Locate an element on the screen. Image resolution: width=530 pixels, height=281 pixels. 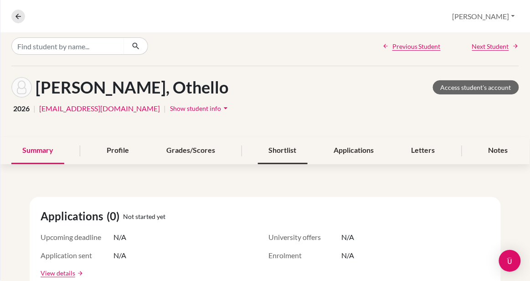
input: Find student by name... is located at coordinates (68, 46).